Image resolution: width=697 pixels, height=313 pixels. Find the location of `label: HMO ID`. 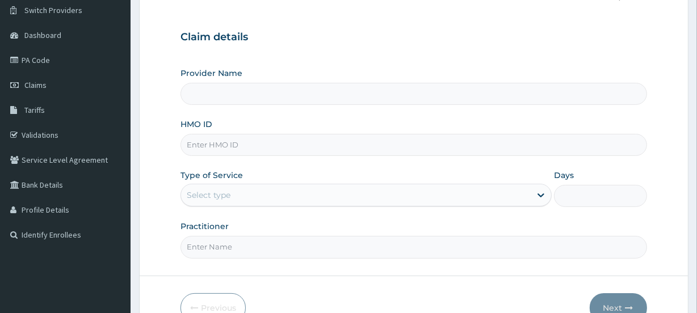

label: HMO ID is located at coordinates (196, 124).